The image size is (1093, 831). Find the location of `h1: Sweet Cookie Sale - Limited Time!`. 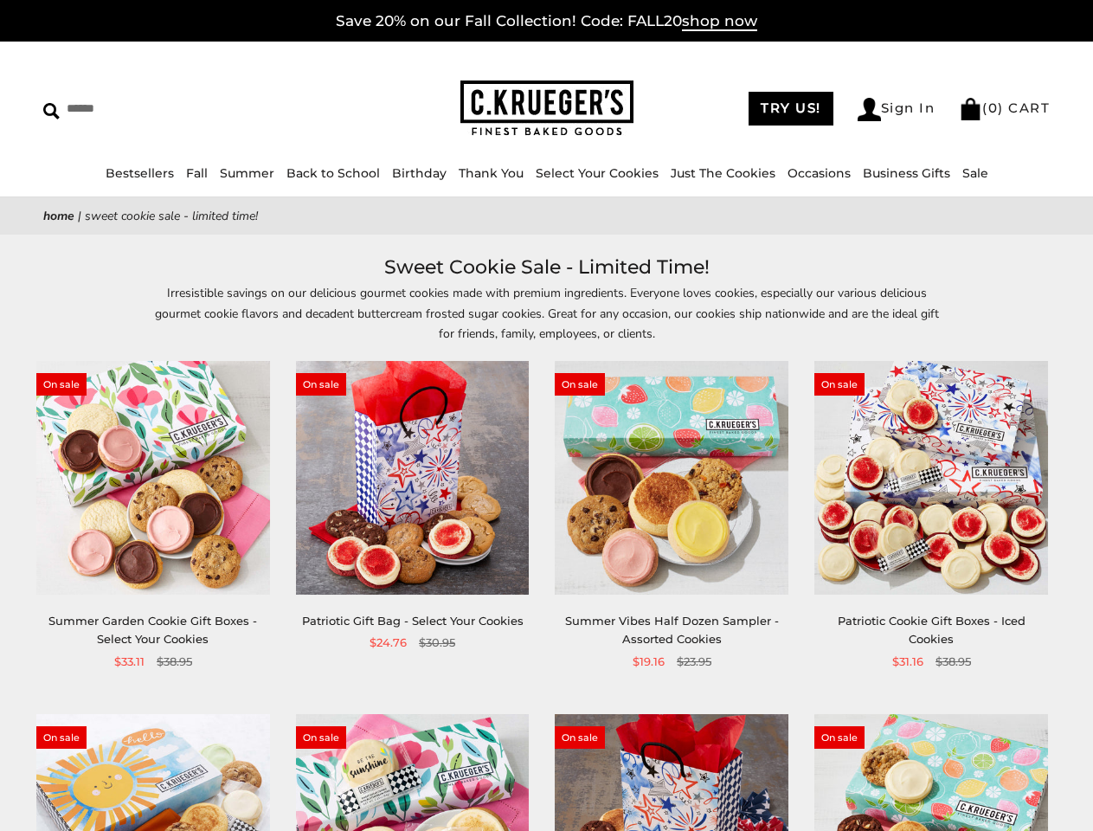

h1: Sweet Cookie Sale - Limited Time! is located at coordinates (546, 267).